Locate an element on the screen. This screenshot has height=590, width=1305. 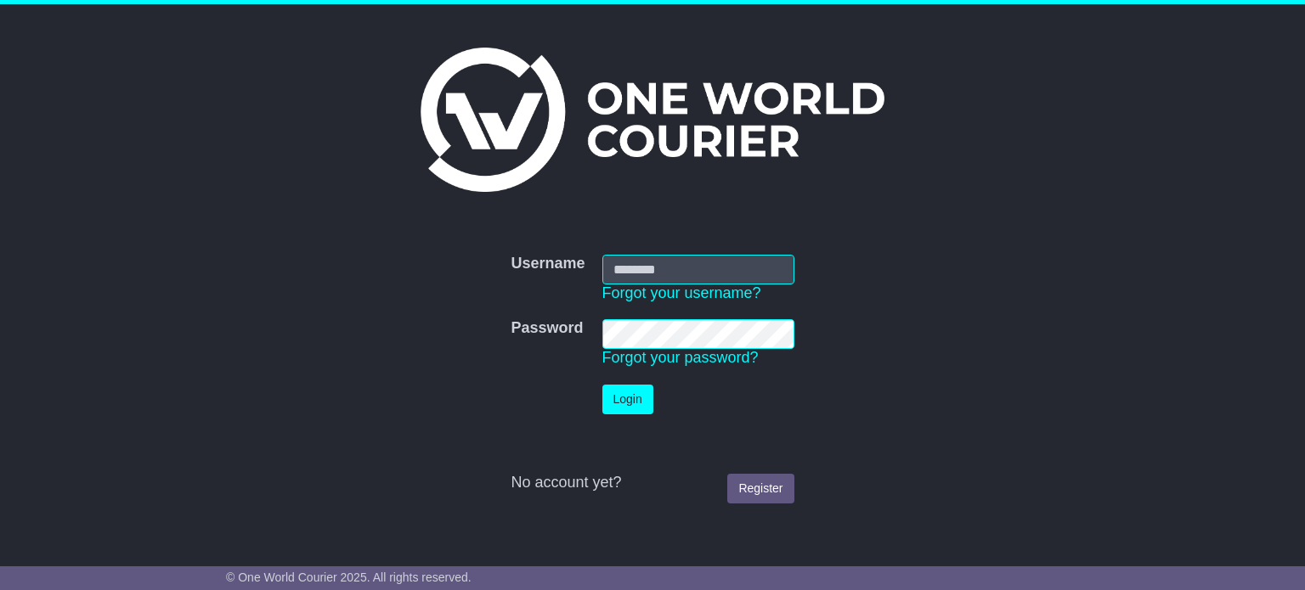
span: © One World Courier 2025. All rights reserved. is located at coordinates (348, 578).